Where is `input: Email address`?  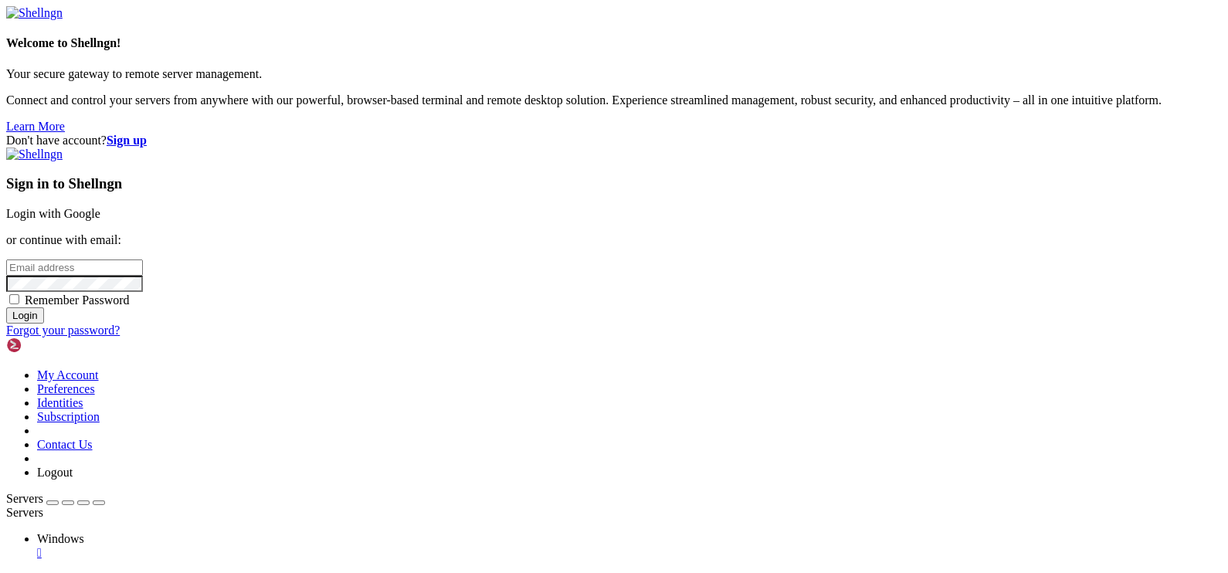 input: Email address is located at coordinates (74, 267).